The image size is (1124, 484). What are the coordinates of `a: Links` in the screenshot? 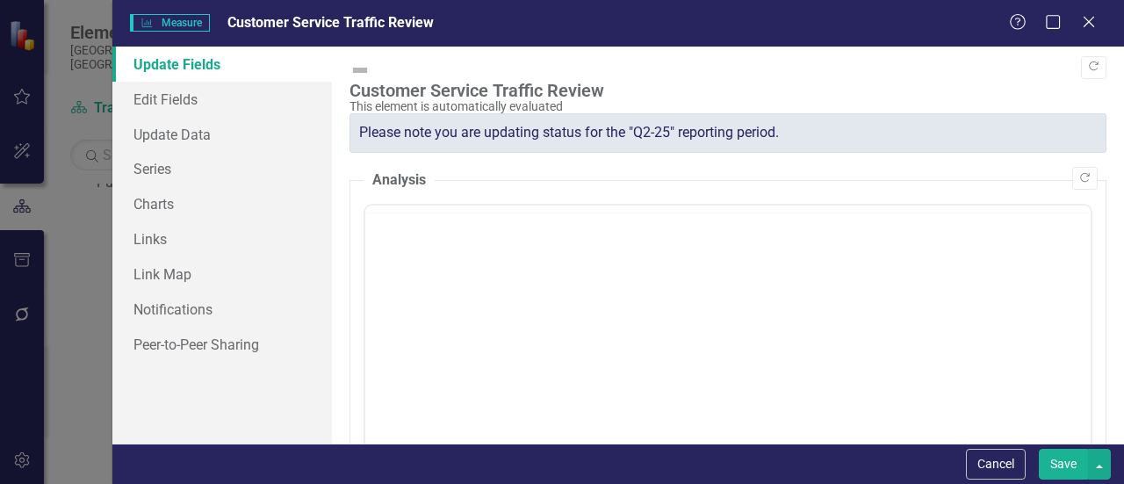 It's located at (222, 239).